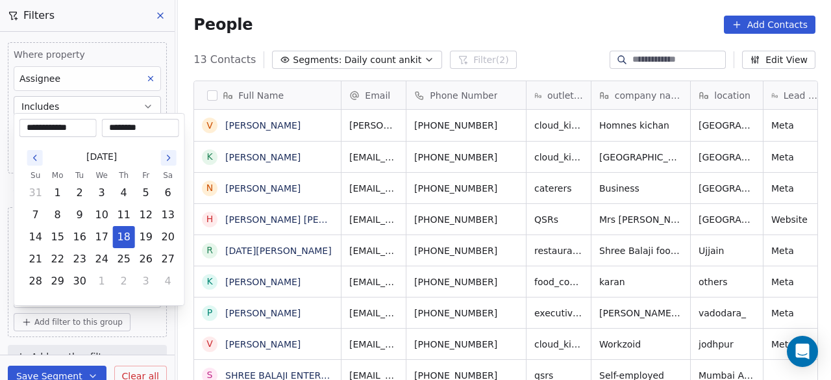 The image size is (831, 380). What do you see at coordinates (168, 193) in the screenshot?
I see `button: Saturday, September 6th, 2025` at bounding box center [168, 193].